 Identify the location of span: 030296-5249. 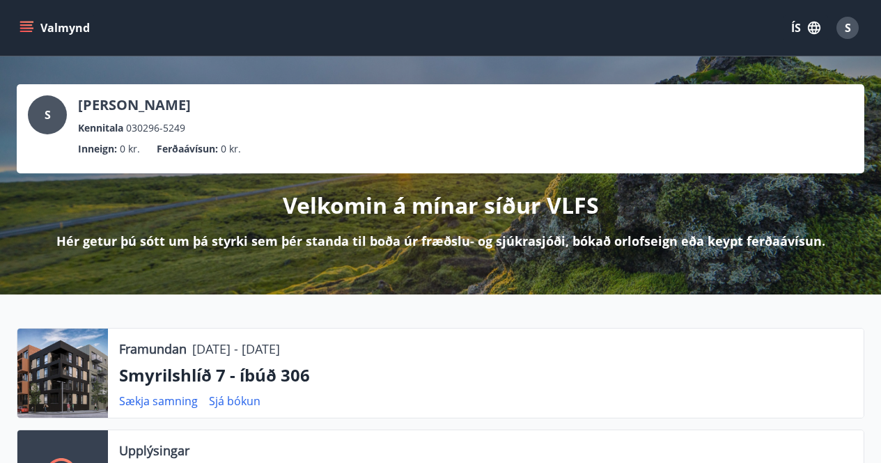
(155, 128).